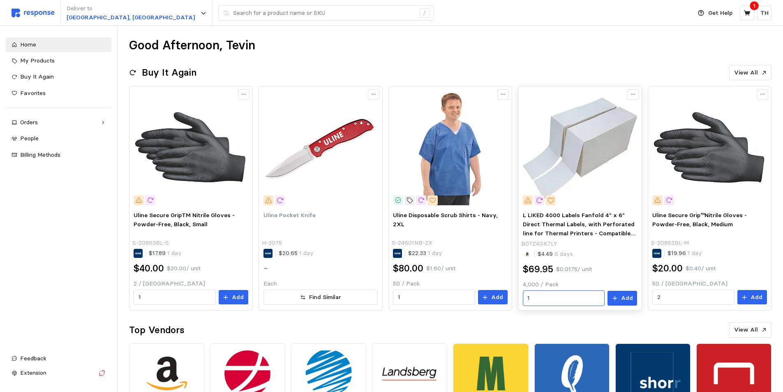 The height and width of the screenshot is (392, 783). I want to click on a: People, so click(58, 139).